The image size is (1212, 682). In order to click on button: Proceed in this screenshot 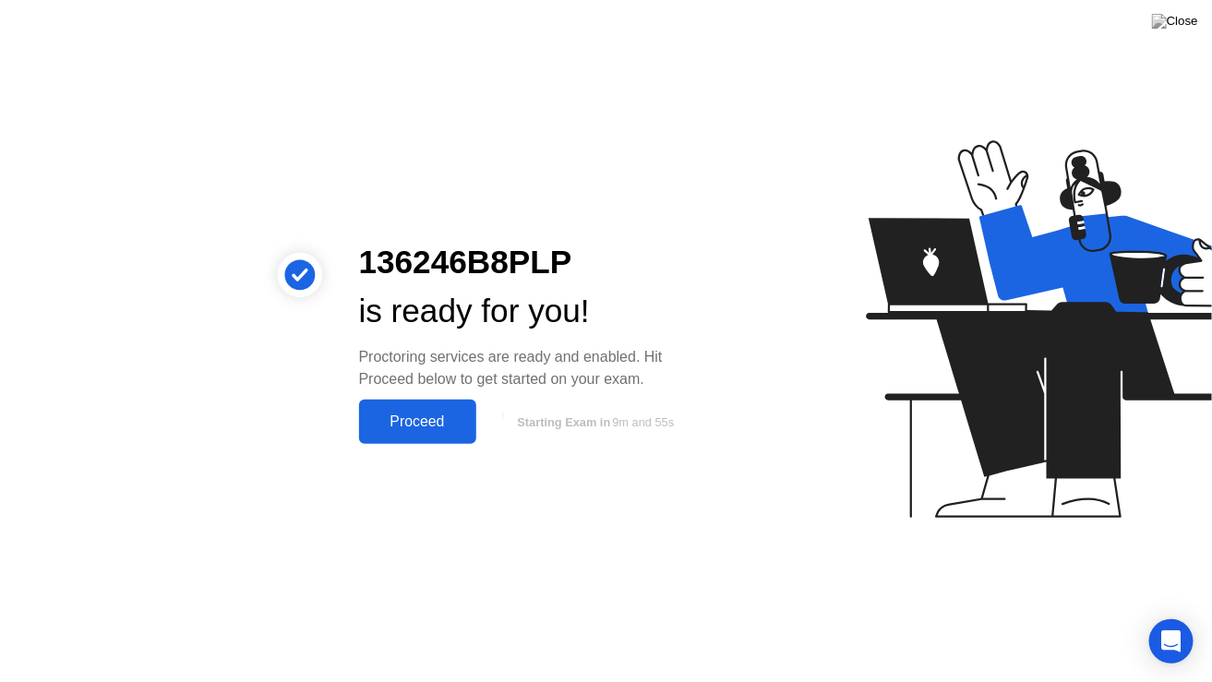, I will do `click(417, 422)`.